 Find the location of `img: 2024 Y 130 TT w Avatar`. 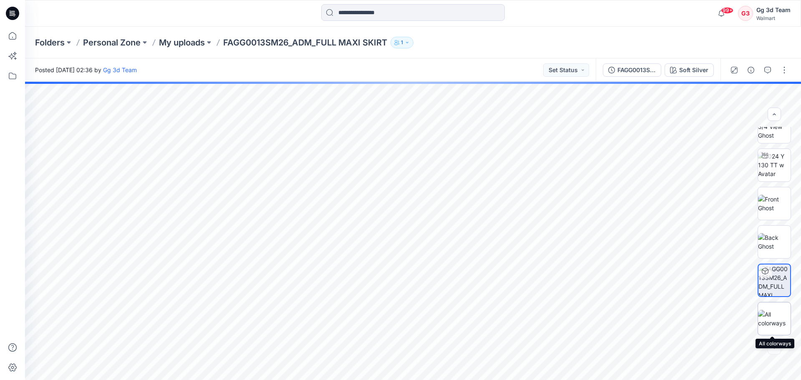

img: 2024 Y 130 TT w Avatar is located at coordinates (774, 165).